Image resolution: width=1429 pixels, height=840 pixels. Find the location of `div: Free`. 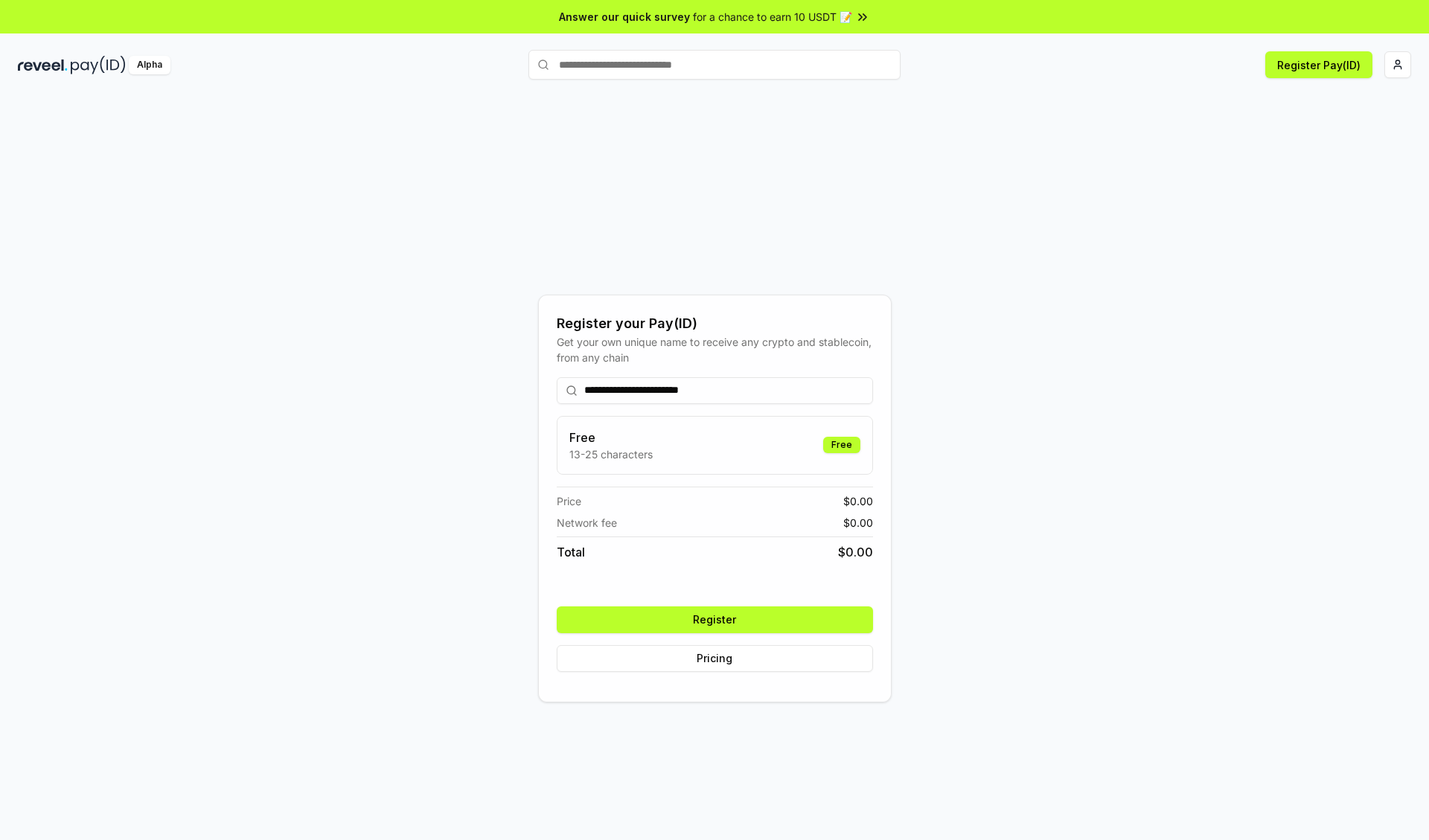

div: Free is located at coordinates (842, 445).